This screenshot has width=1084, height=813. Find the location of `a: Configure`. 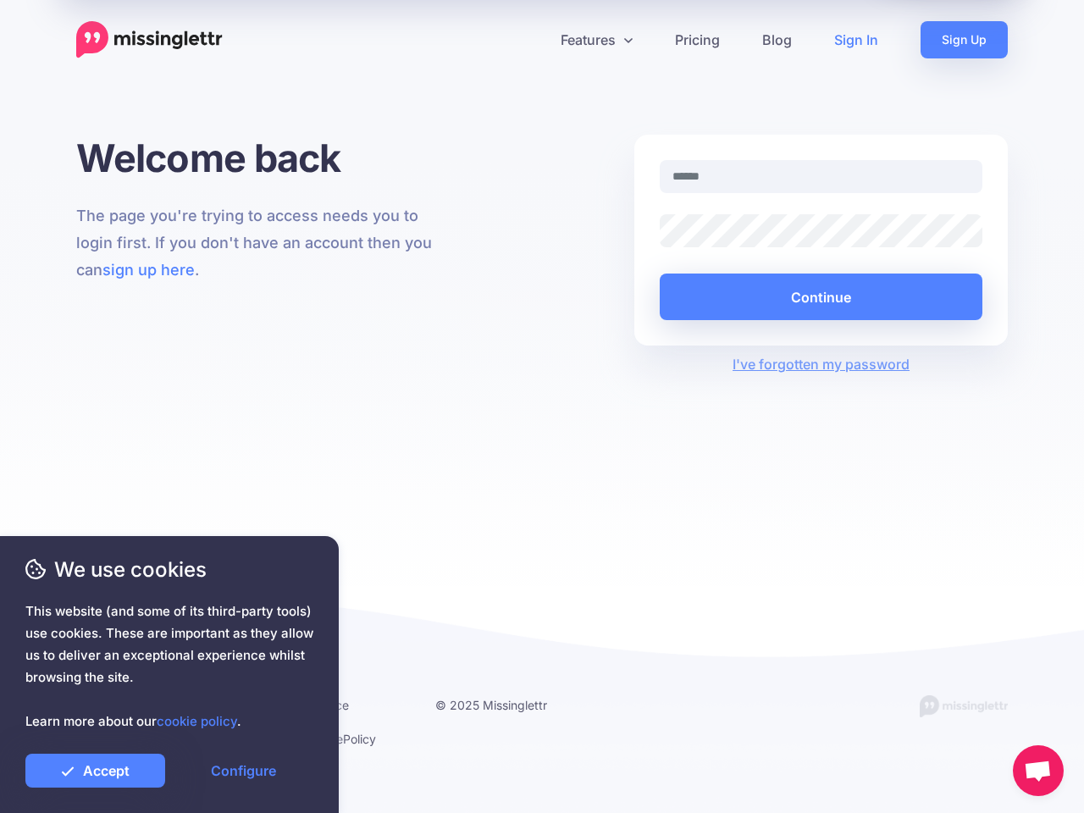

a: Configure is located at coordinates (243, 771).